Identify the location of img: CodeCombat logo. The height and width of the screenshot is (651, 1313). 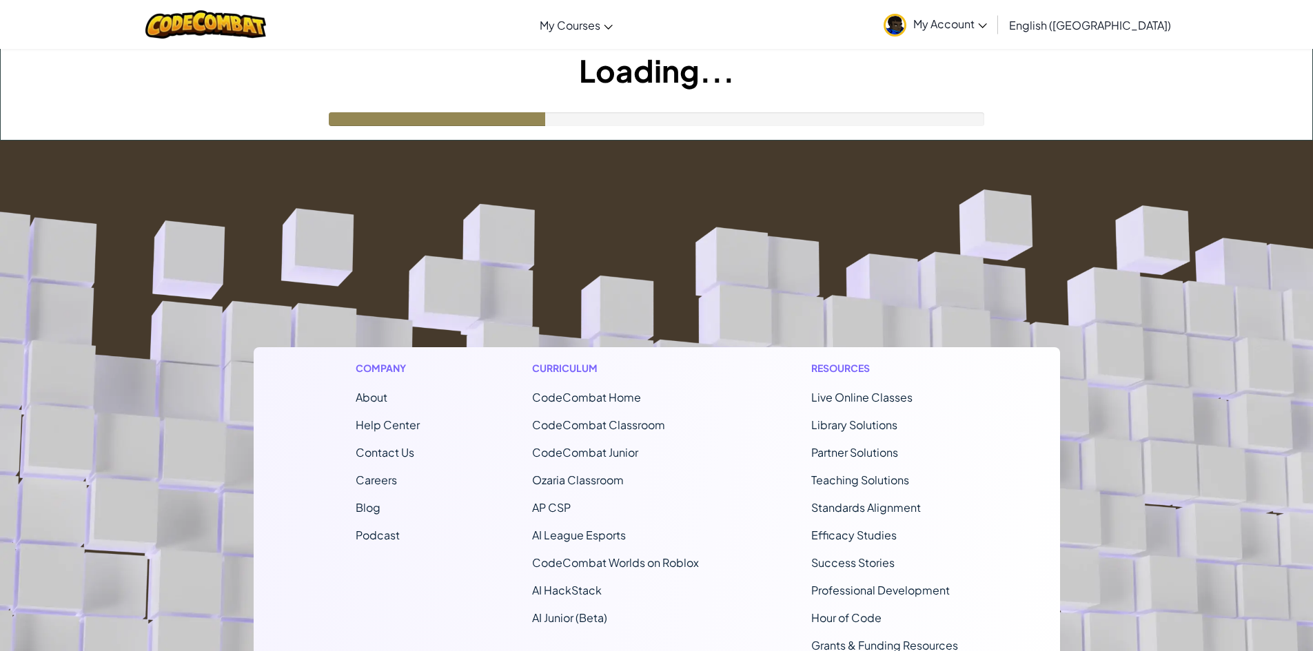
(205, 24).